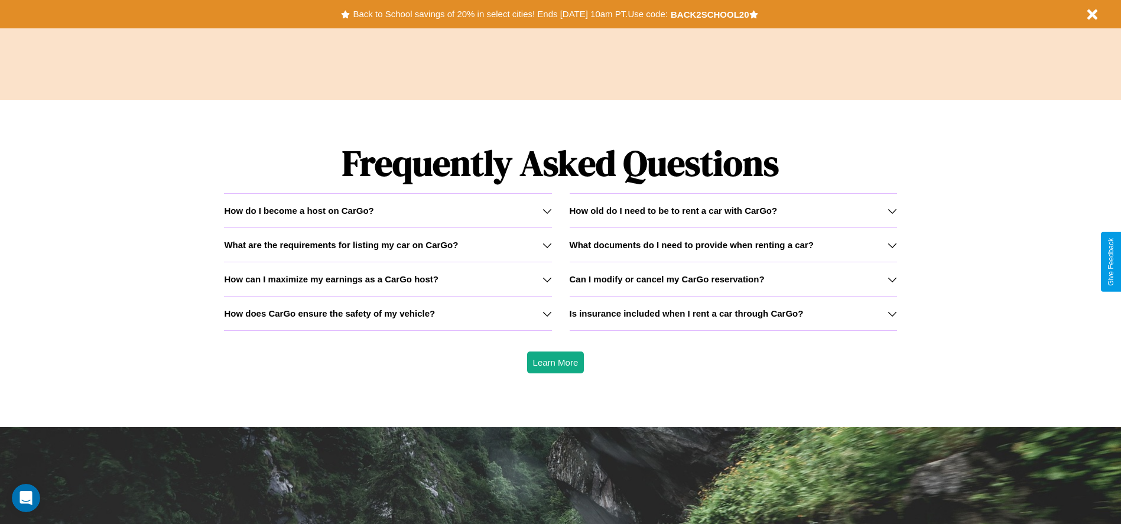  What do you see at coordinates (560, 163) in the screenshot?
I see `h1: Frequently Asked Questions` at bounding box center [560, 163].